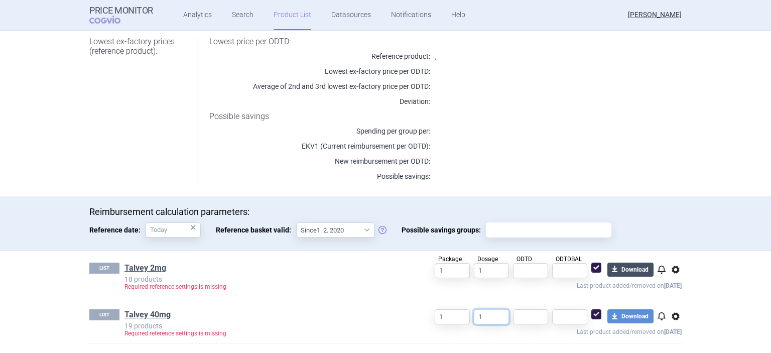  What do you see at coordinates (263, 326) in the screenshot?
I see `p: 19 products` at bounding box center [263, 326].